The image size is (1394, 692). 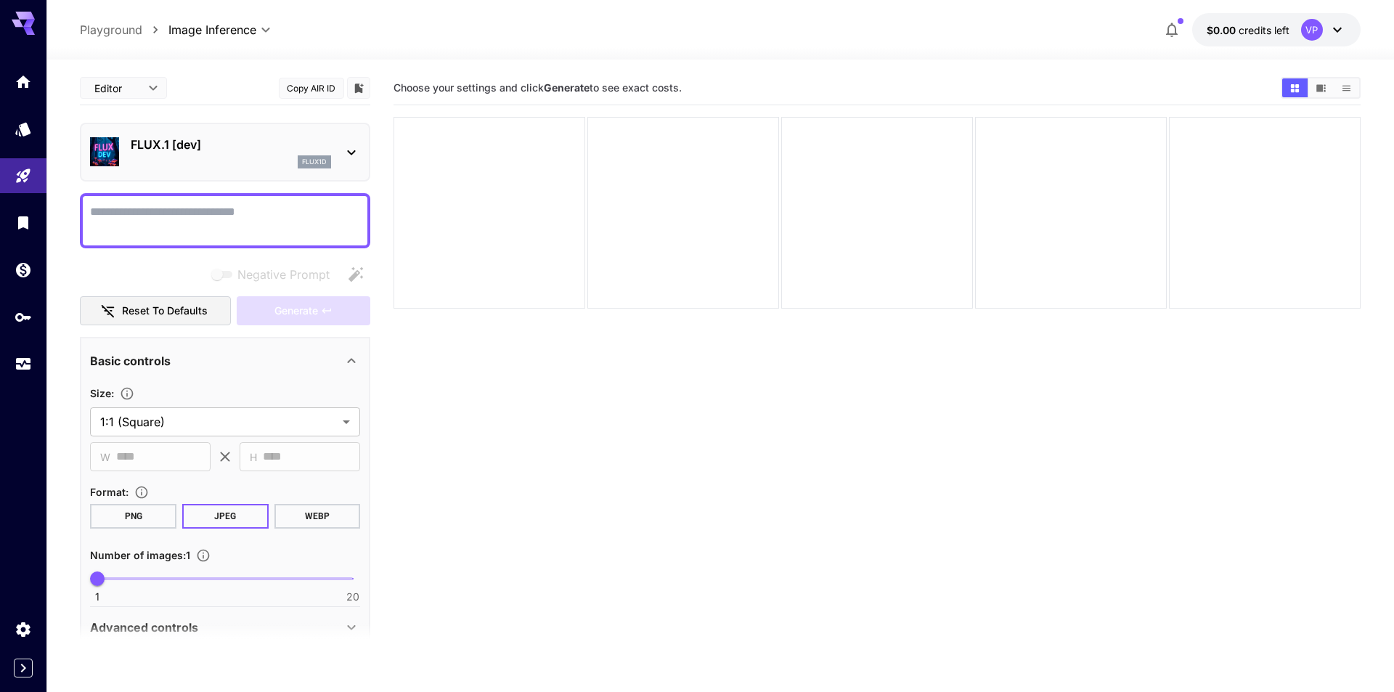 I want to click on span: $0.00, so click(x=1223, y=30).